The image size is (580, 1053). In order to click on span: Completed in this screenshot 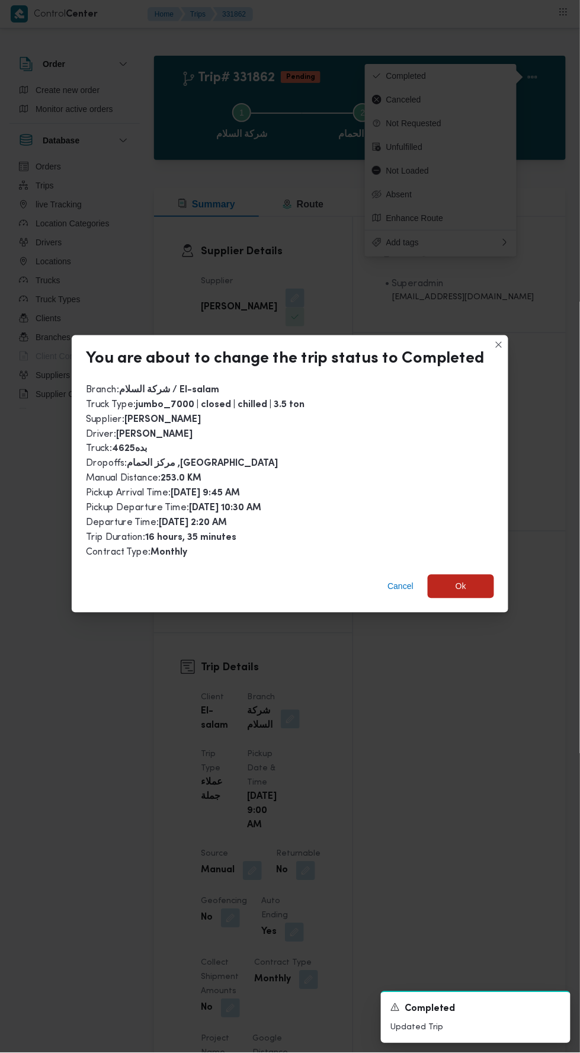, I will do `click(430, 1010)`.